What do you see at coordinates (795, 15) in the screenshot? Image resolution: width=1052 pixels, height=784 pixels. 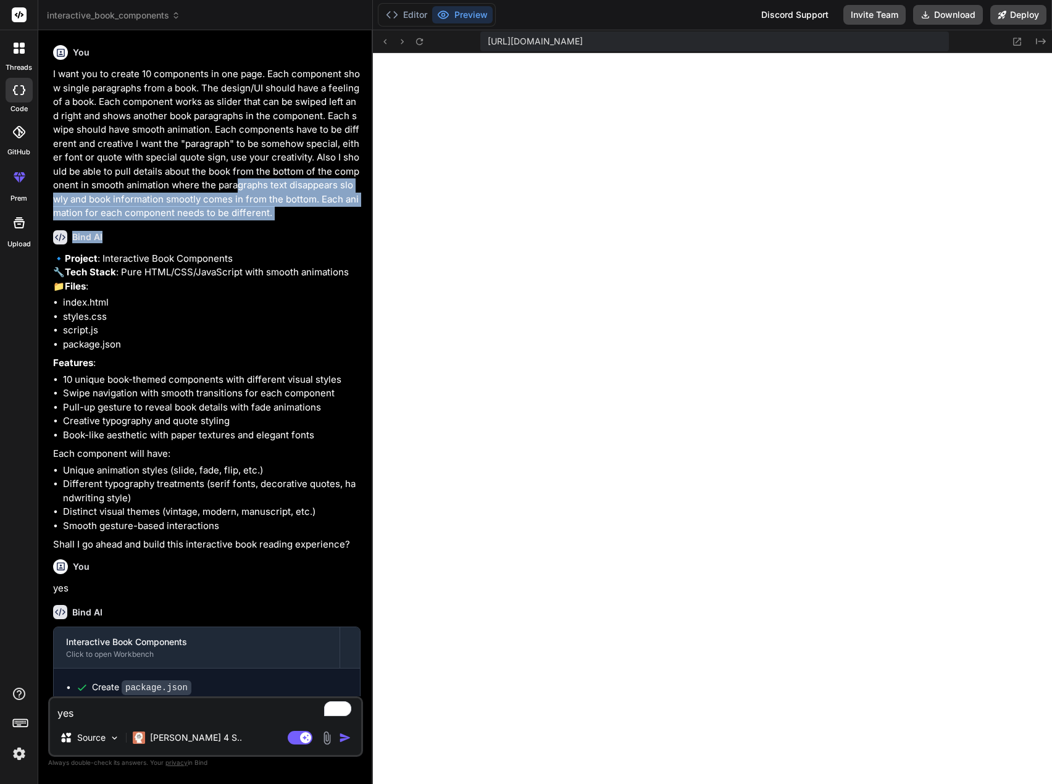 I see `div: Discord Support` at bounding box center [795, 15].